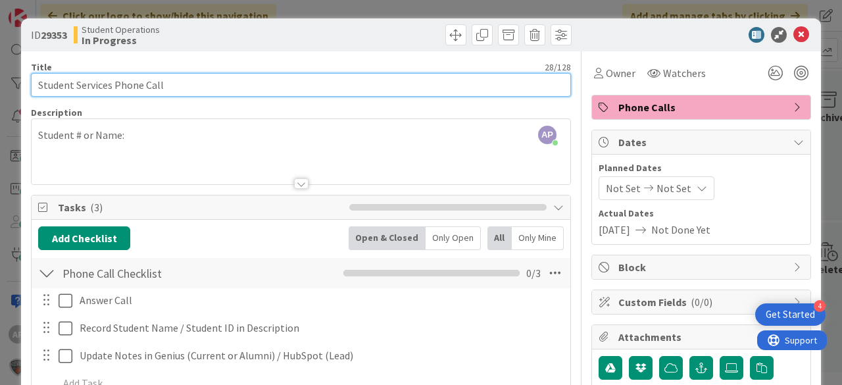 The height and width of the screenshot is (385, 842). Describe the element at coordinates (701, 302) in the screenshot. I see `span: ( 0/0 )` at that location.